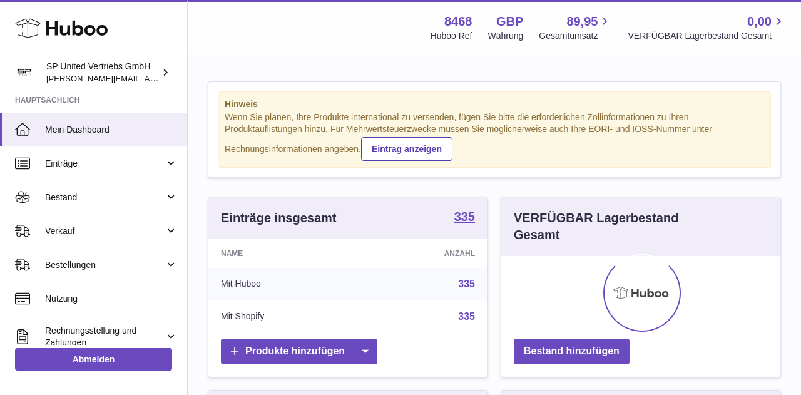  I want to click on span: 0,00, so click(759, 21).